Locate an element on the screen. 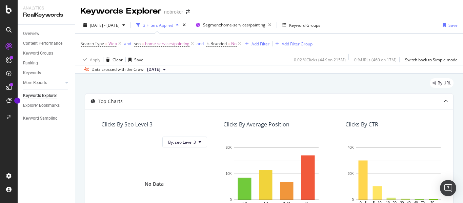 Image resolution: width=463 pixels, height=203 pixels. span: By URL is located at coordinates (444, 83).